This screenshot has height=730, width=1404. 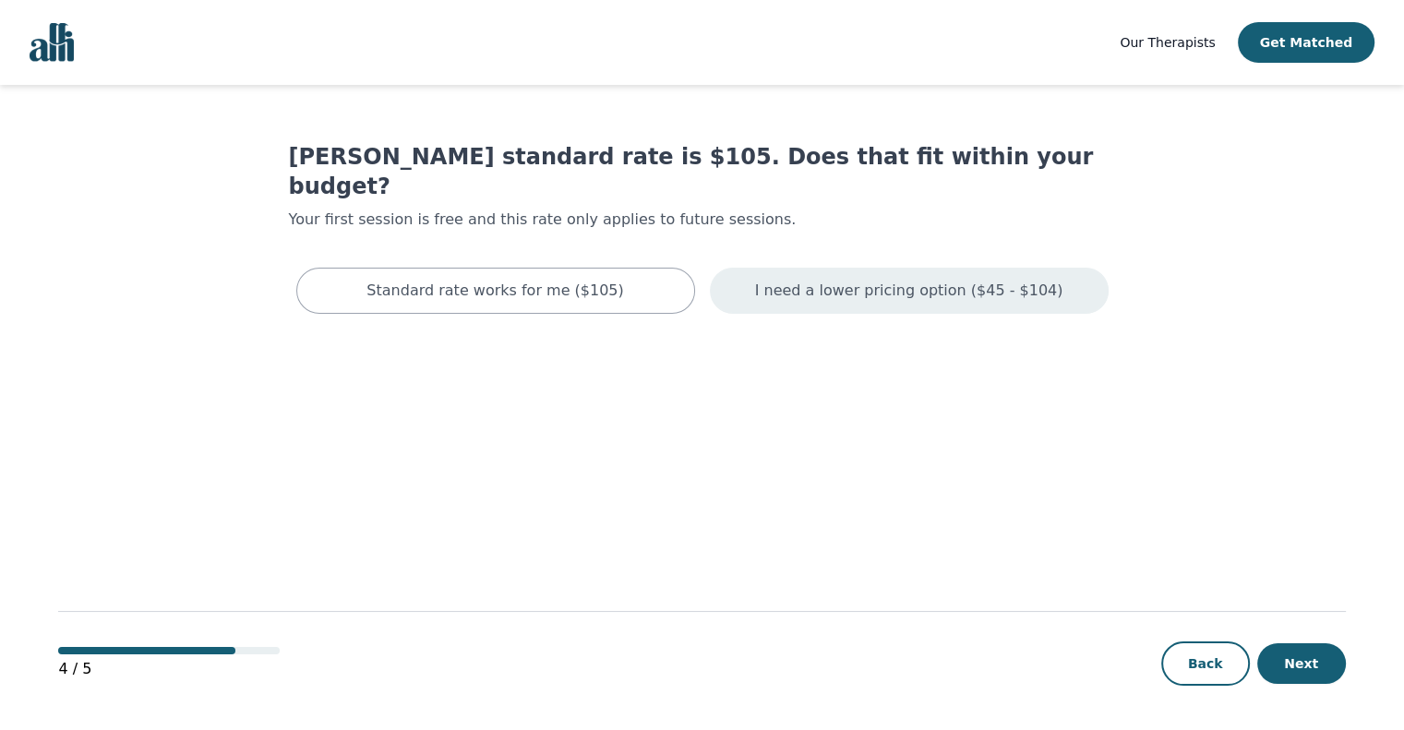 I want to click on p: 4 / 5, so click(x=169, y=669).